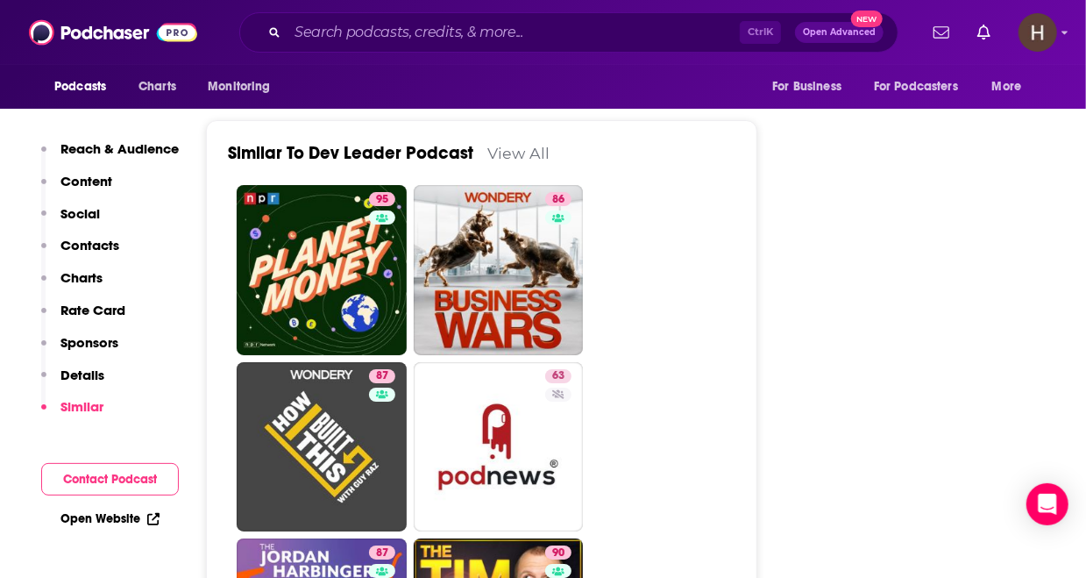  Describe the element at coordinates (382, 200) in the screenshot. I see `span: 95` at that location.